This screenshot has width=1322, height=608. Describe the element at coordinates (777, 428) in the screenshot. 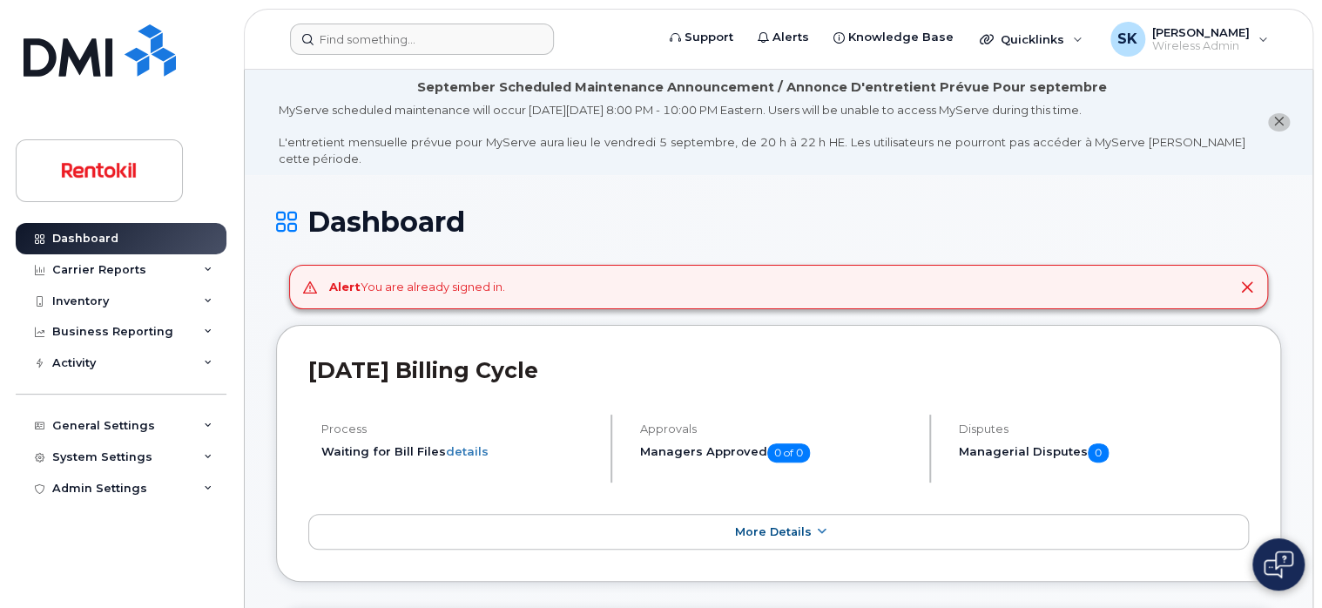

I see `h4: Approvals` at that location.